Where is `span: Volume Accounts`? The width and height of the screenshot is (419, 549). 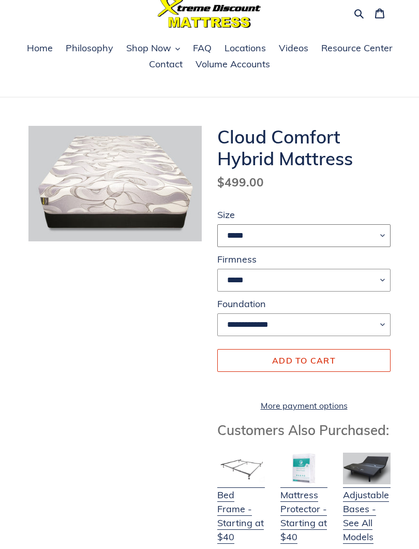 span: Volume Accounts is located at coordinates (233, 65).